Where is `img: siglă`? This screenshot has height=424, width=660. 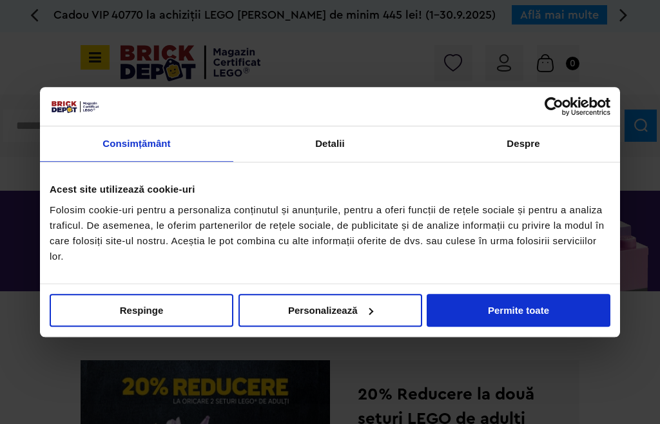 img: siglă is located at coordinates (75, 106).